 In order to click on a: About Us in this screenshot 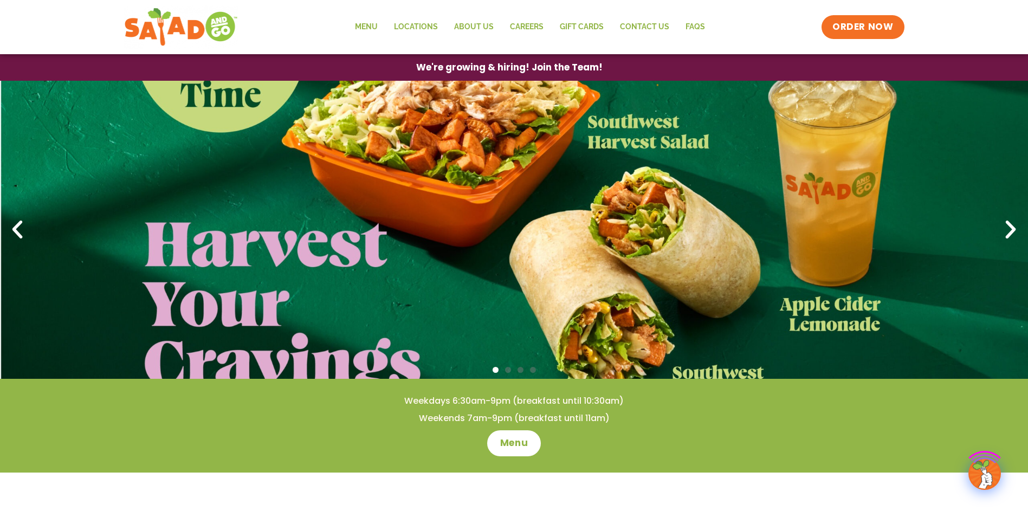, I will do `click(474, 27)`.